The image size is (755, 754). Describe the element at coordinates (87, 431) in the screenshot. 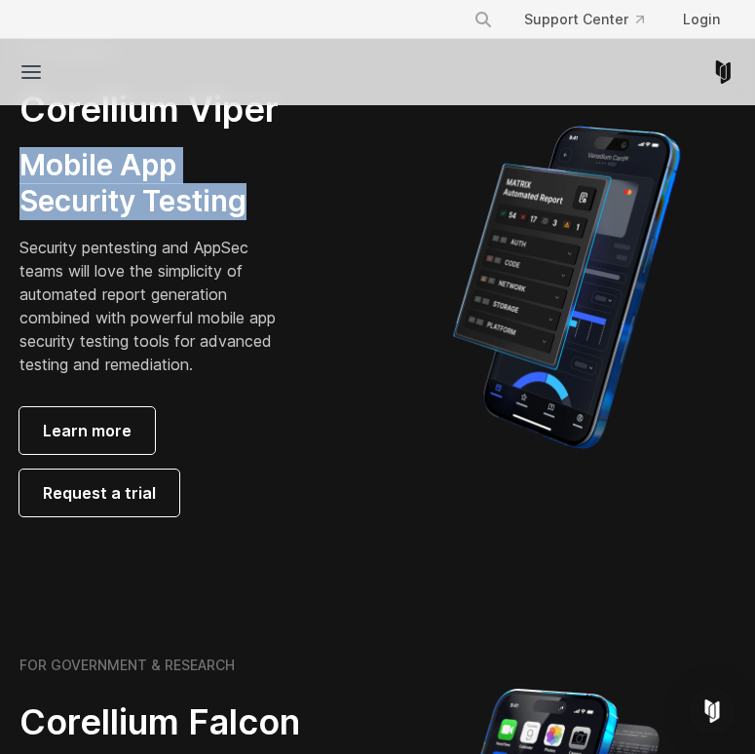

I see `span: Learn more` at that location.